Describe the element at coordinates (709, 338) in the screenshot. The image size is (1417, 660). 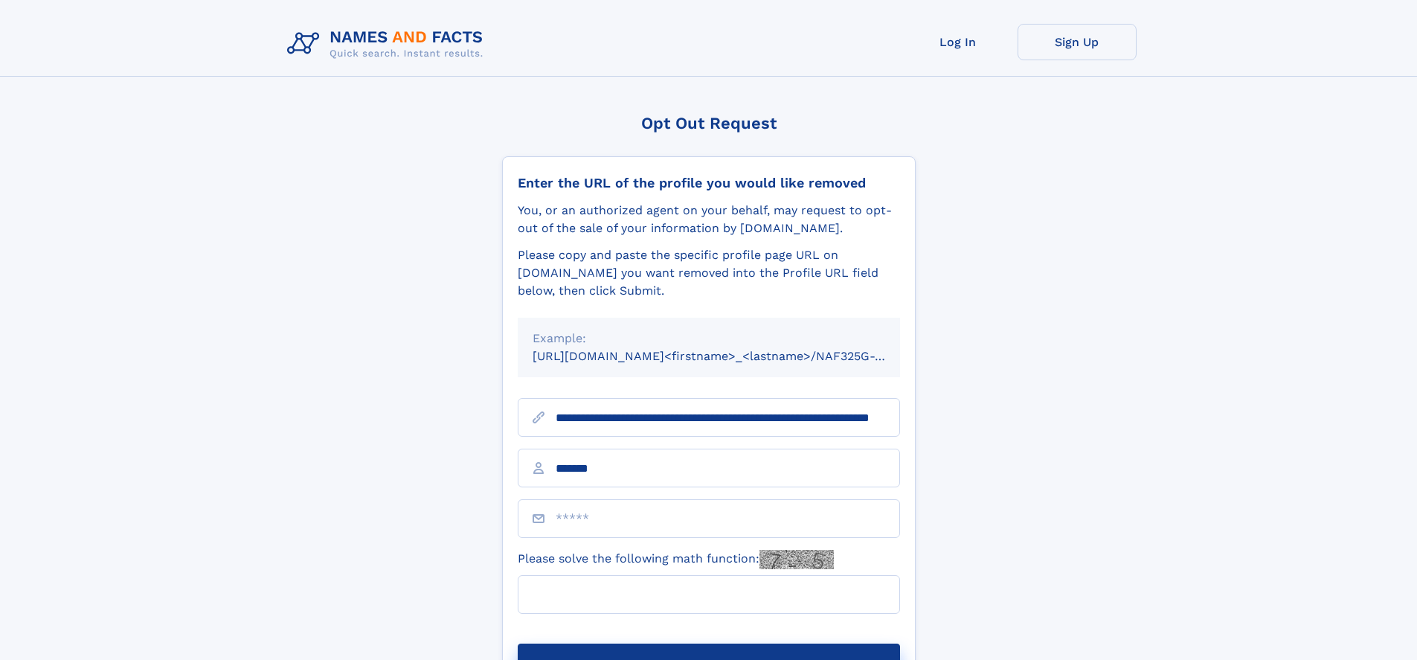
I see `div: Example:` at that location.